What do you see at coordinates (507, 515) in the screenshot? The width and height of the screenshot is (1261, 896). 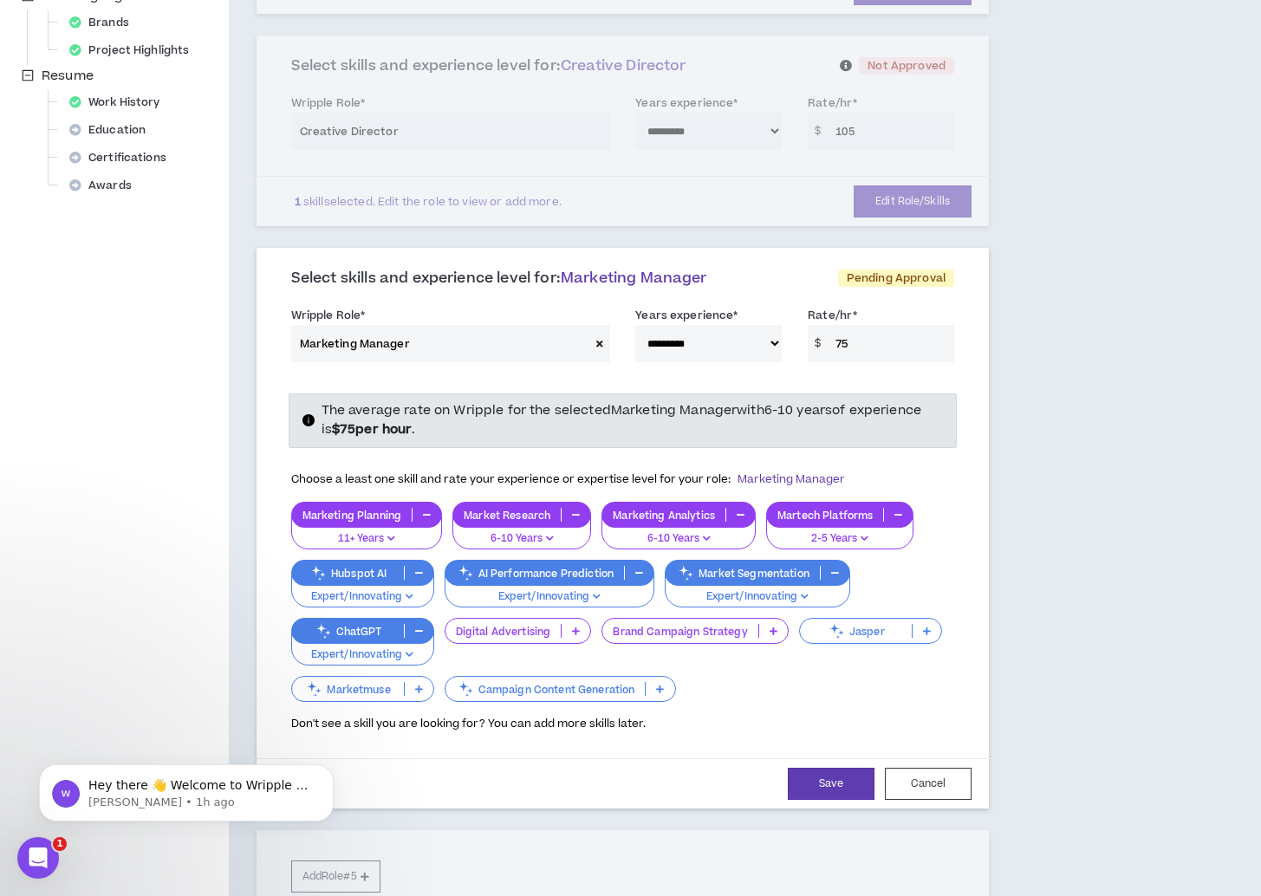 I see `p: Market Research` at bounding box center [507, 515].